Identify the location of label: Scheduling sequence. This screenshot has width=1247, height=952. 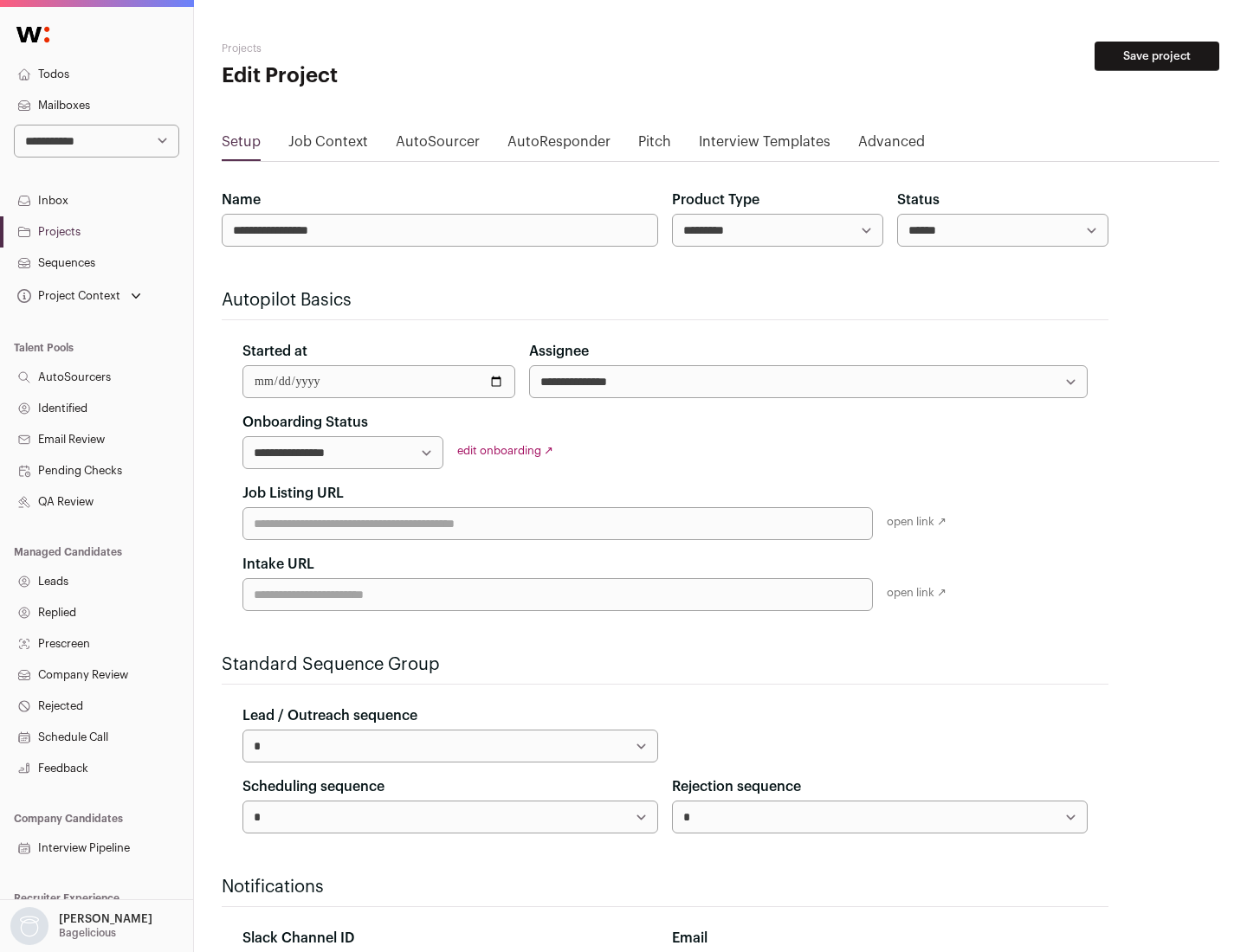
(314, 787).